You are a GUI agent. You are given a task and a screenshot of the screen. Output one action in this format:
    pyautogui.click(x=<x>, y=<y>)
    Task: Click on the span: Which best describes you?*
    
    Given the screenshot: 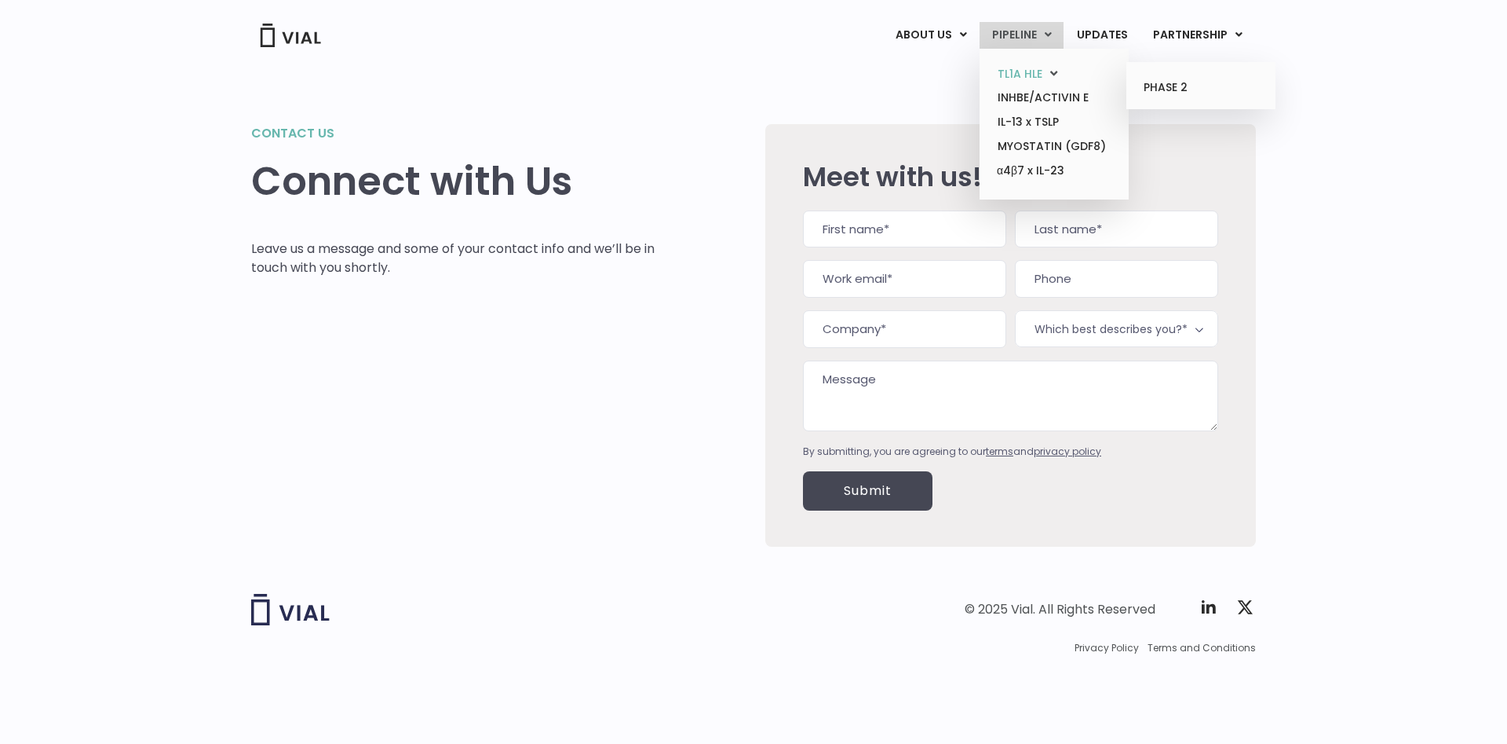 What is the action you would take?
    pyautogui.click(x=1116, y=328)
    